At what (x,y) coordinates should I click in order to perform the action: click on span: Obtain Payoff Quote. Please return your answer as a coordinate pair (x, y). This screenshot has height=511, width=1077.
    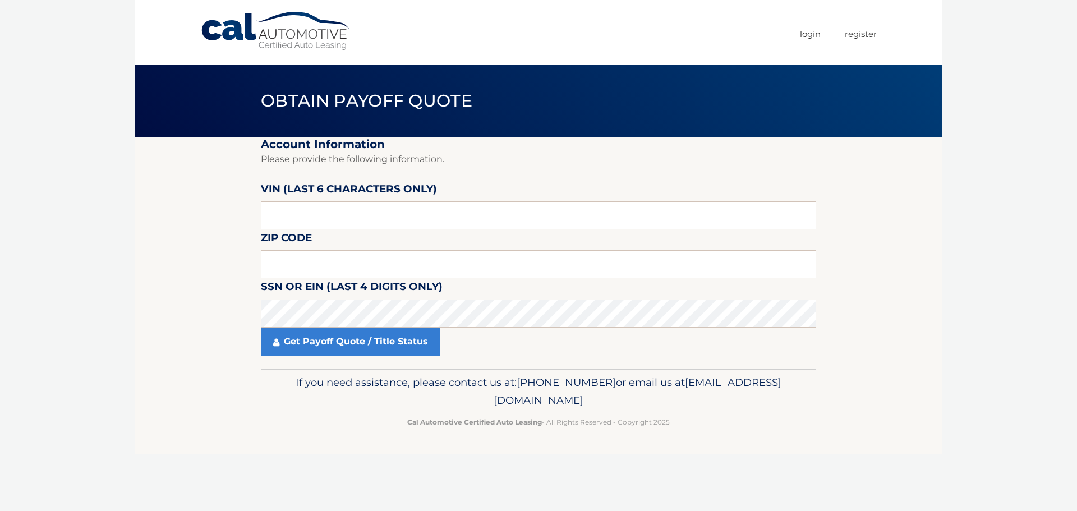
    Looking at the image, I should click on (366, 100).